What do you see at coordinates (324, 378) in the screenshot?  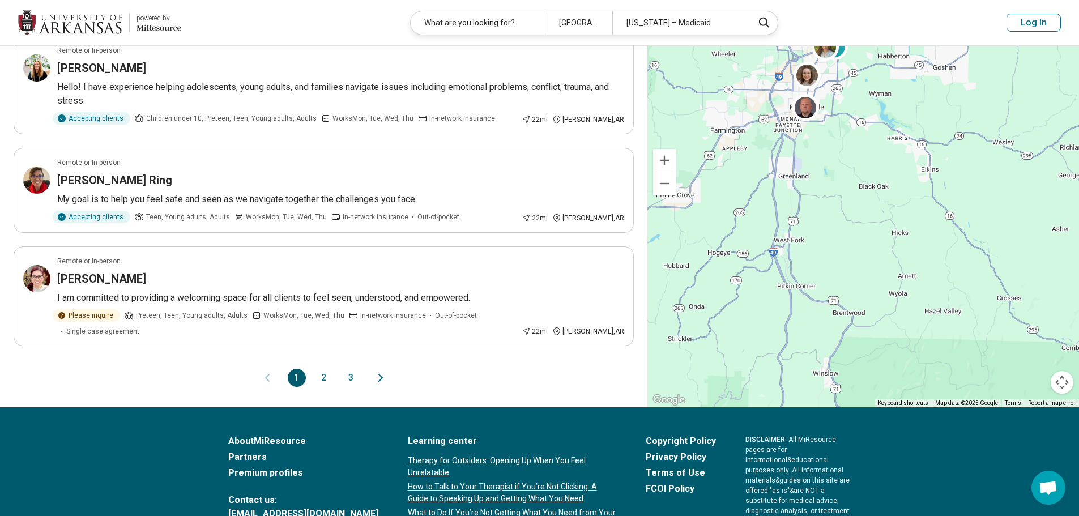 I see `button: 2` at bounding box center [324, 378].